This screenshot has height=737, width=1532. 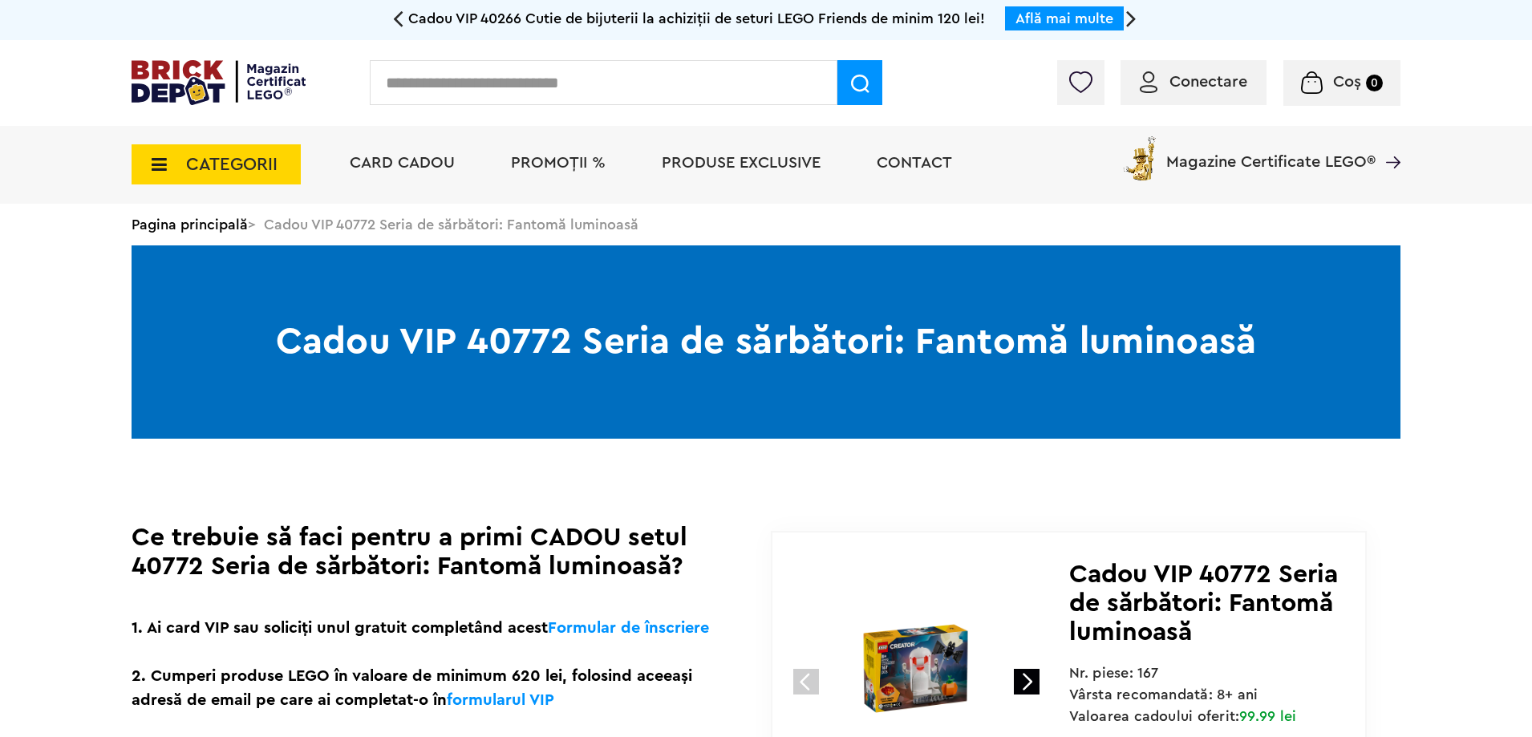 What do you see at coordinates (1208, 82) in the screenshot?
I see `span: Conectare` at bounding box center [1208, 82].